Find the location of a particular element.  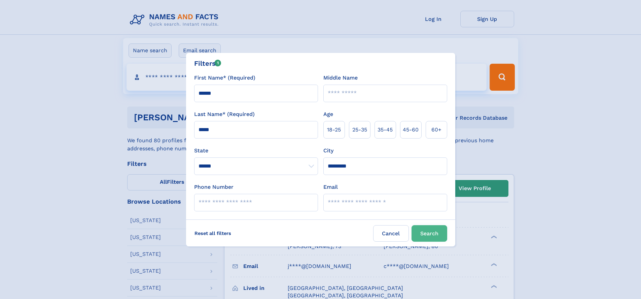

span: 35‑45 is located at coordinates (385, 130).